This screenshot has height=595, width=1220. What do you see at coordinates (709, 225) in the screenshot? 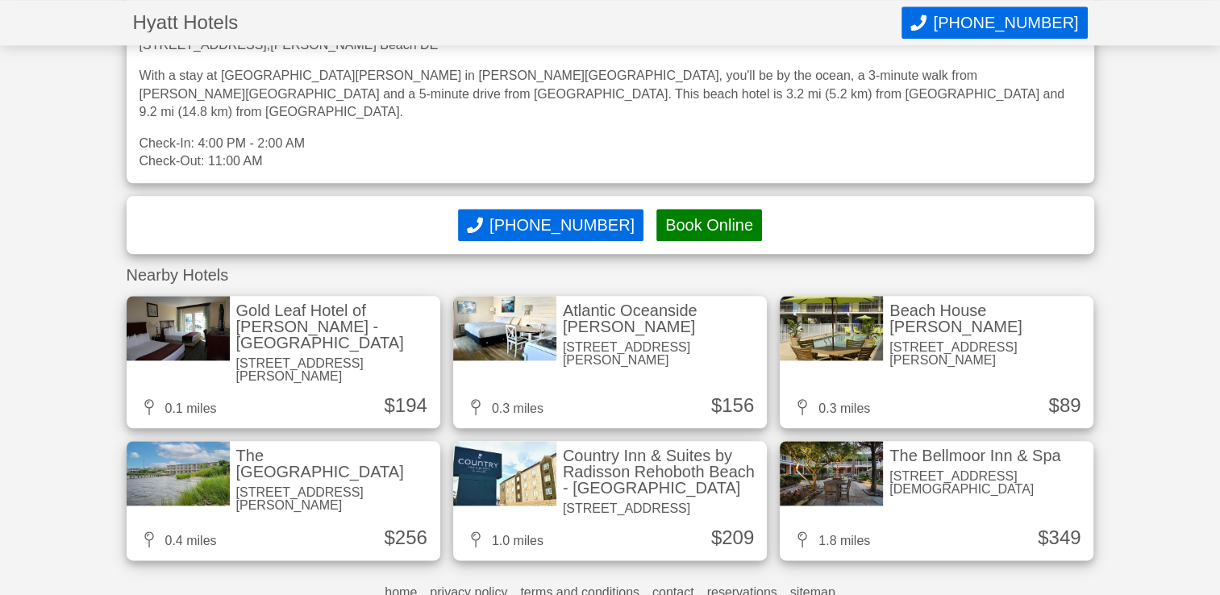
I see `button: Book Online` at bounding box center [709, 225].